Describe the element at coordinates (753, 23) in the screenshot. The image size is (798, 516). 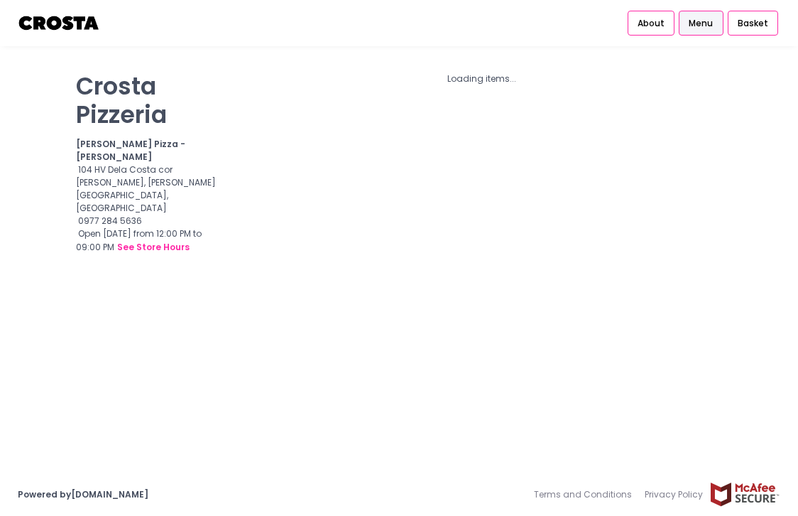
I see `span: Basket` at that location.